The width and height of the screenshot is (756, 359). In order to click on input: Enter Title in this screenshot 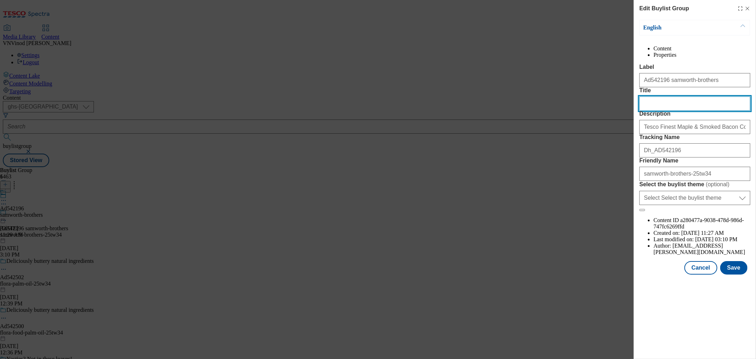, I will do `click(695, 103)`.